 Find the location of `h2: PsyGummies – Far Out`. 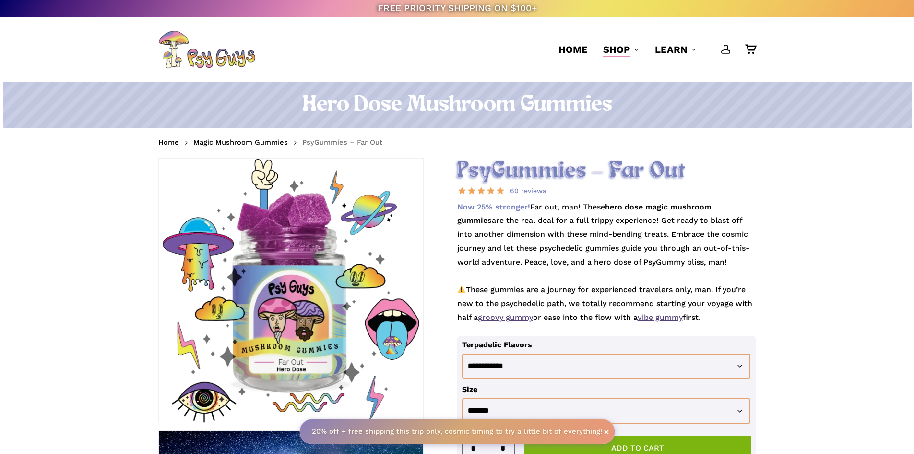

h2: PsyGummies – Far Out is located at coordinates (607, 171).